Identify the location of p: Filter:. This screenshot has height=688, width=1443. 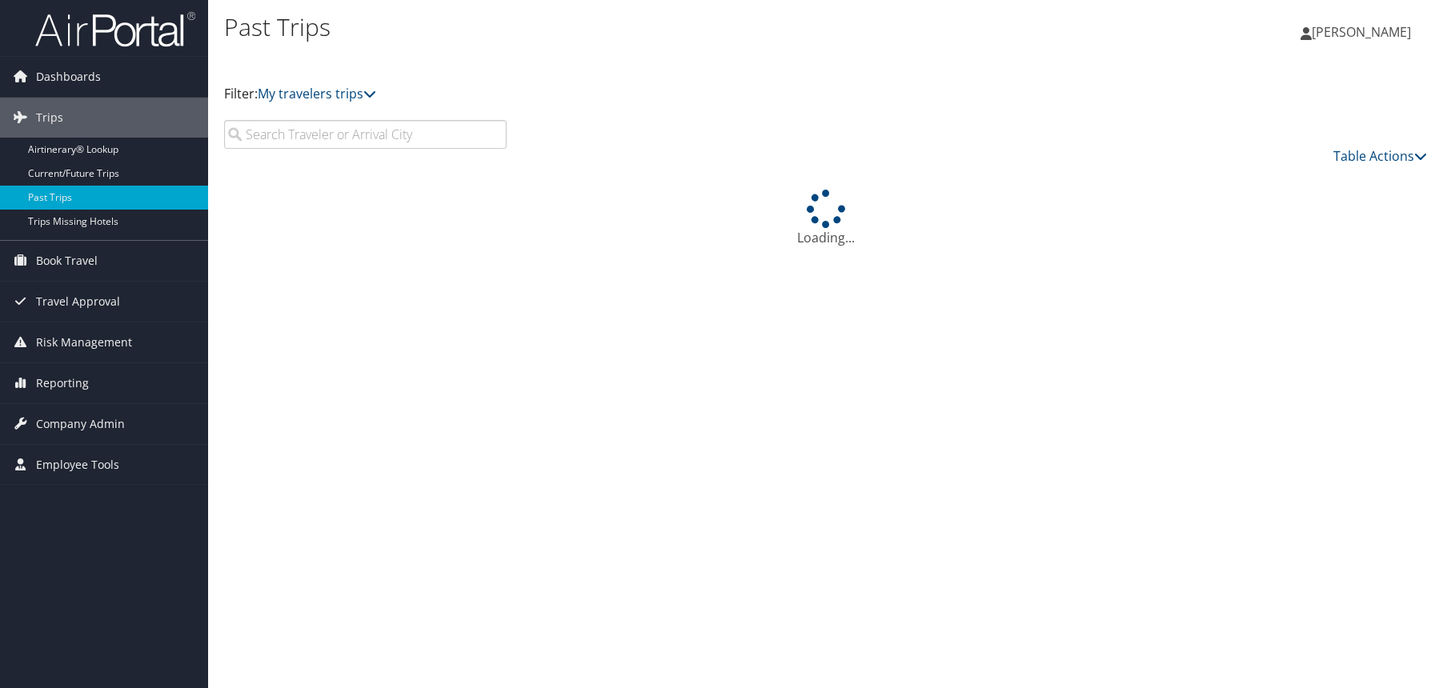
(625, 94).